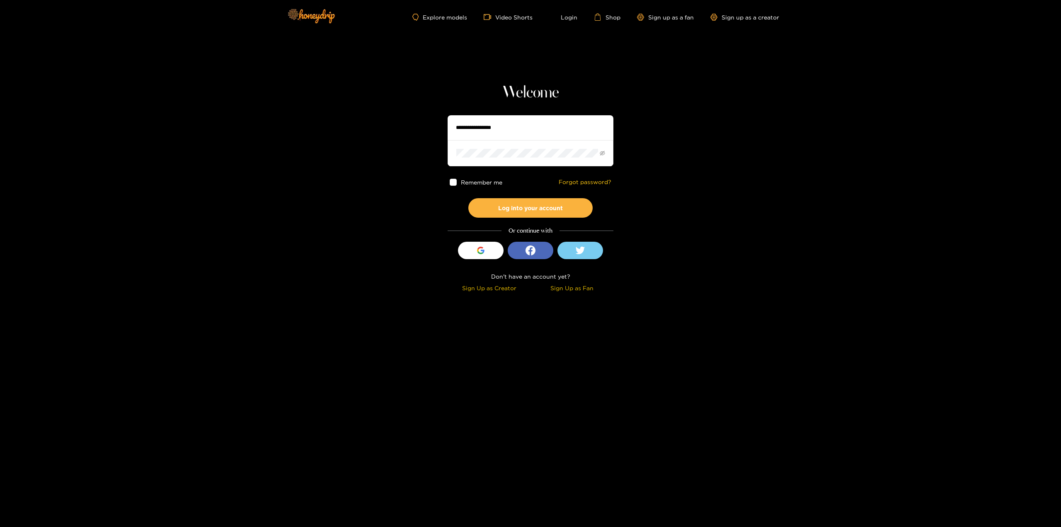  What do you see at coordinates (563, 17) in the screenshot?
I see `a: Login` at bounding box center [563, 17].